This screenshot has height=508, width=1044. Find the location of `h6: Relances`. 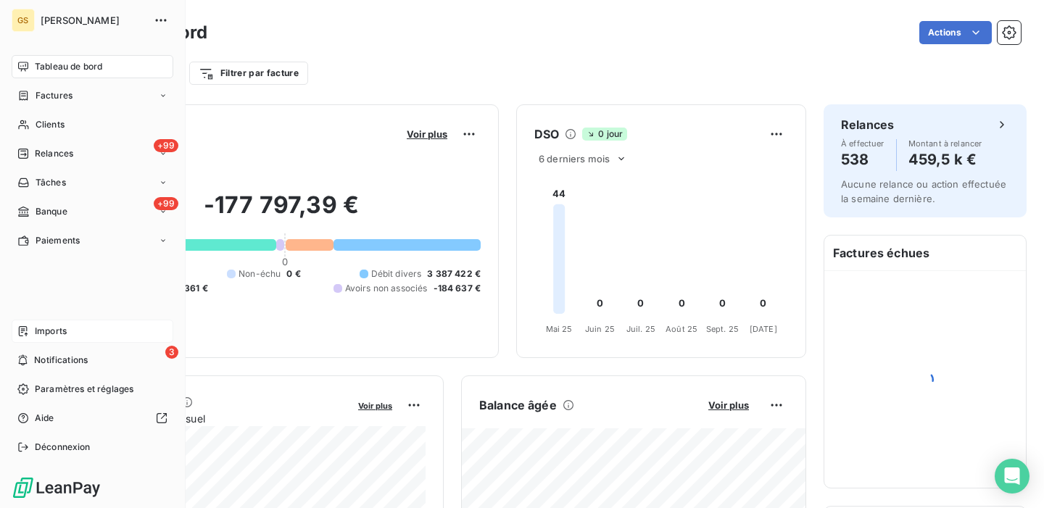

h6: Relances is located at coordinates (867, 125).